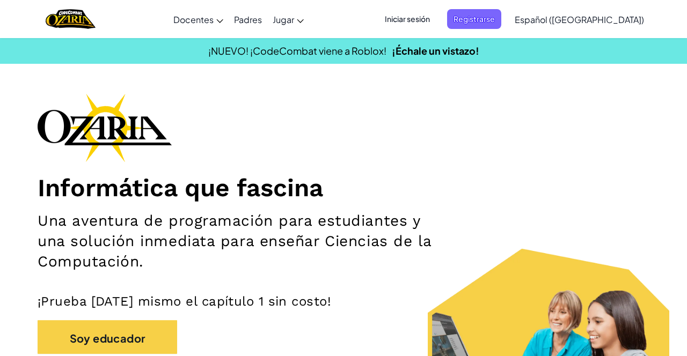 The height and width of the screenshot is (356, 687). I want to click on button: Soy educador, so click(107, 338).